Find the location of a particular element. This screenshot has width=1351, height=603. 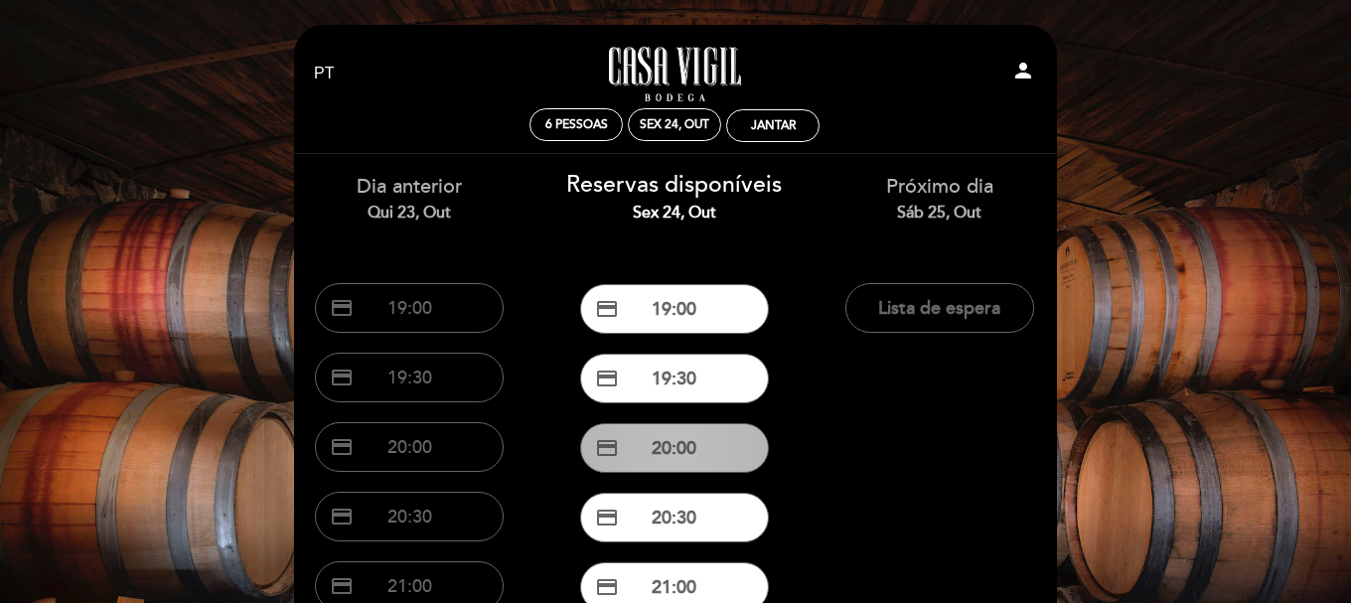

span: 6 pessoas is located at coordinates (576, 124).